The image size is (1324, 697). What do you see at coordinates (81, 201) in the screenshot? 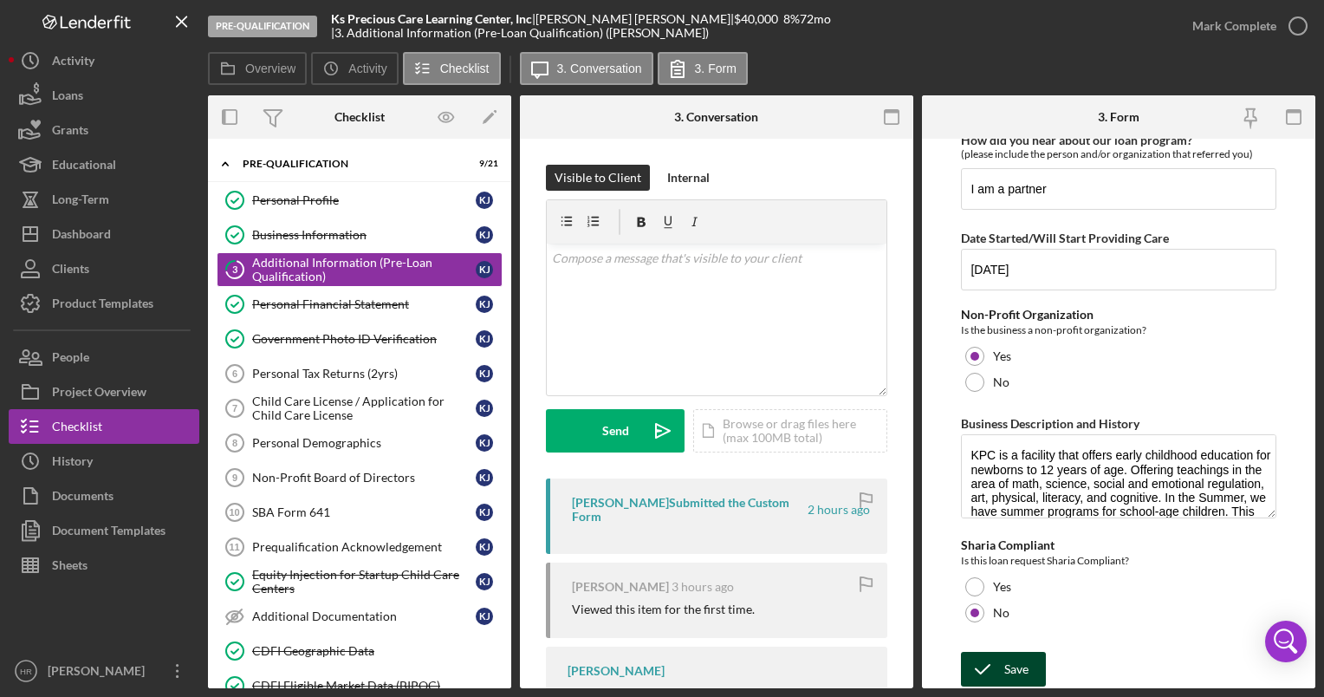
I see `div: Long-Term` at bounding box center [81, 201].